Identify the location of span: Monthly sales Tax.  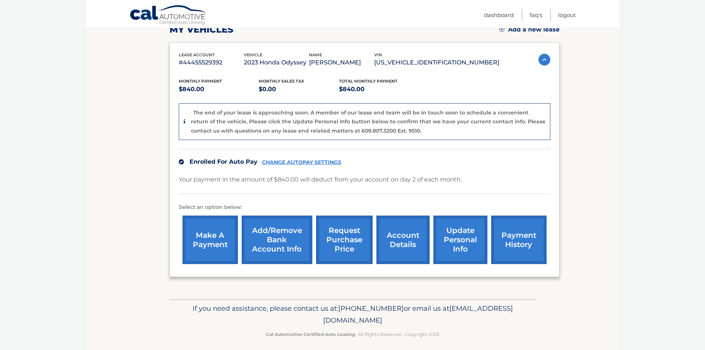
(281, 81).